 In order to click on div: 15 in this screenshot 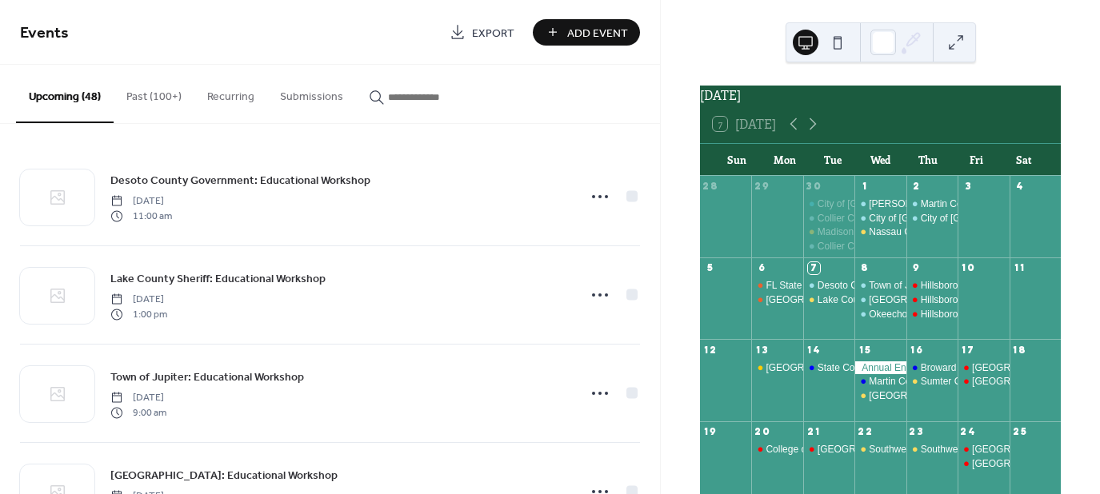, I will do `click(865, 350)`.